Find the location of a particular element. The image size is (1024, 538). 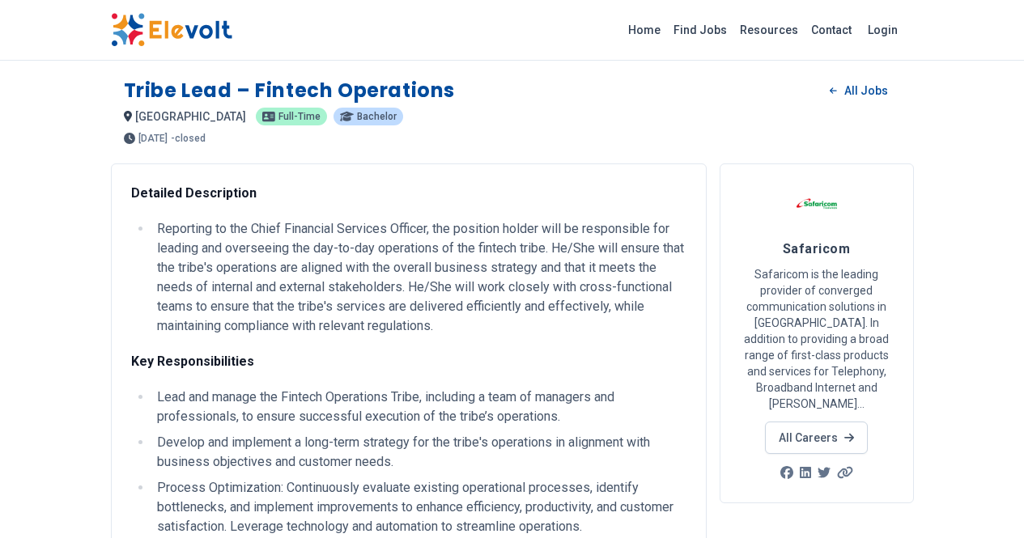

span: full-time is located at coordinates (300, 117).